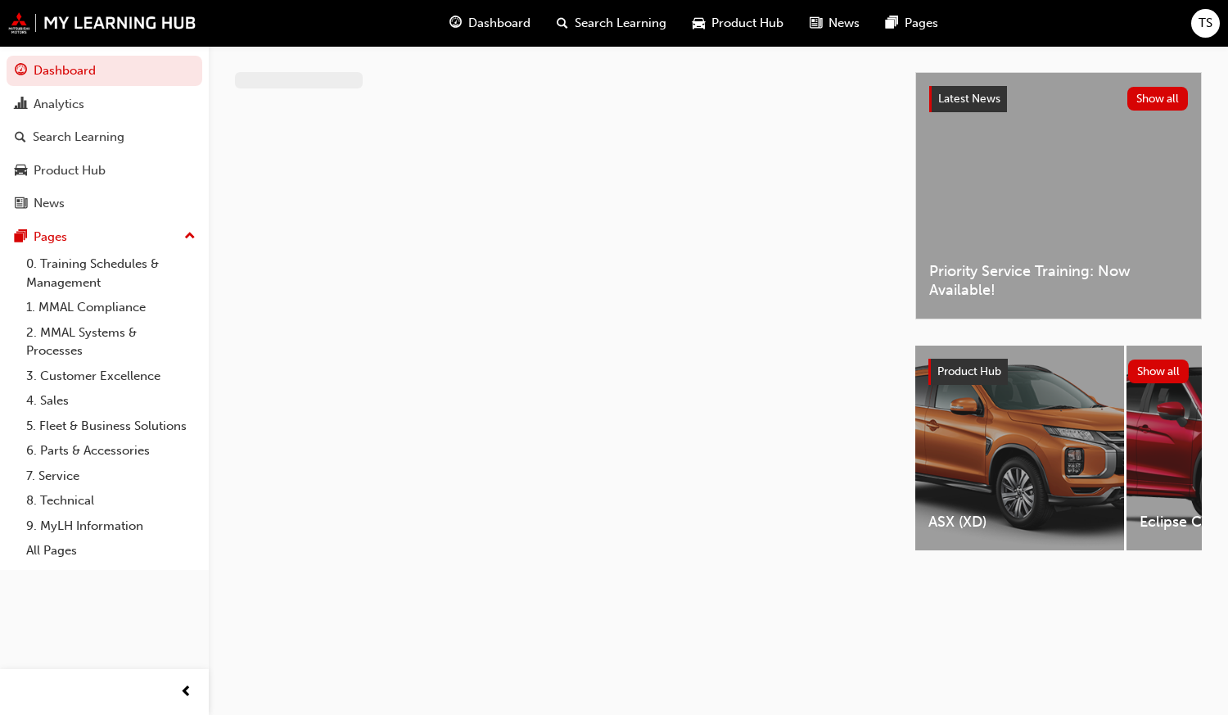 The width and height of the screenshot is (1228, 715). What do you see at coordinates (111, 400) in the screenshot?
I see `a: 4. Sales` at bounding box center [111, 400].